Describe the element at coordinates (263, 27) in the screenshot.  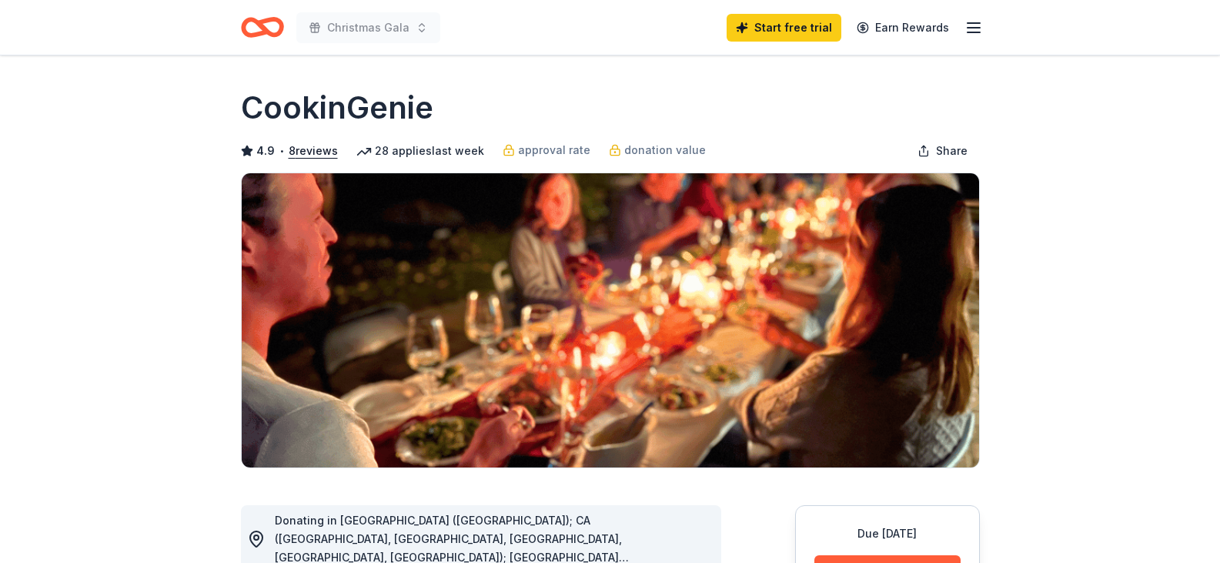
I see `a: Home` at that location.